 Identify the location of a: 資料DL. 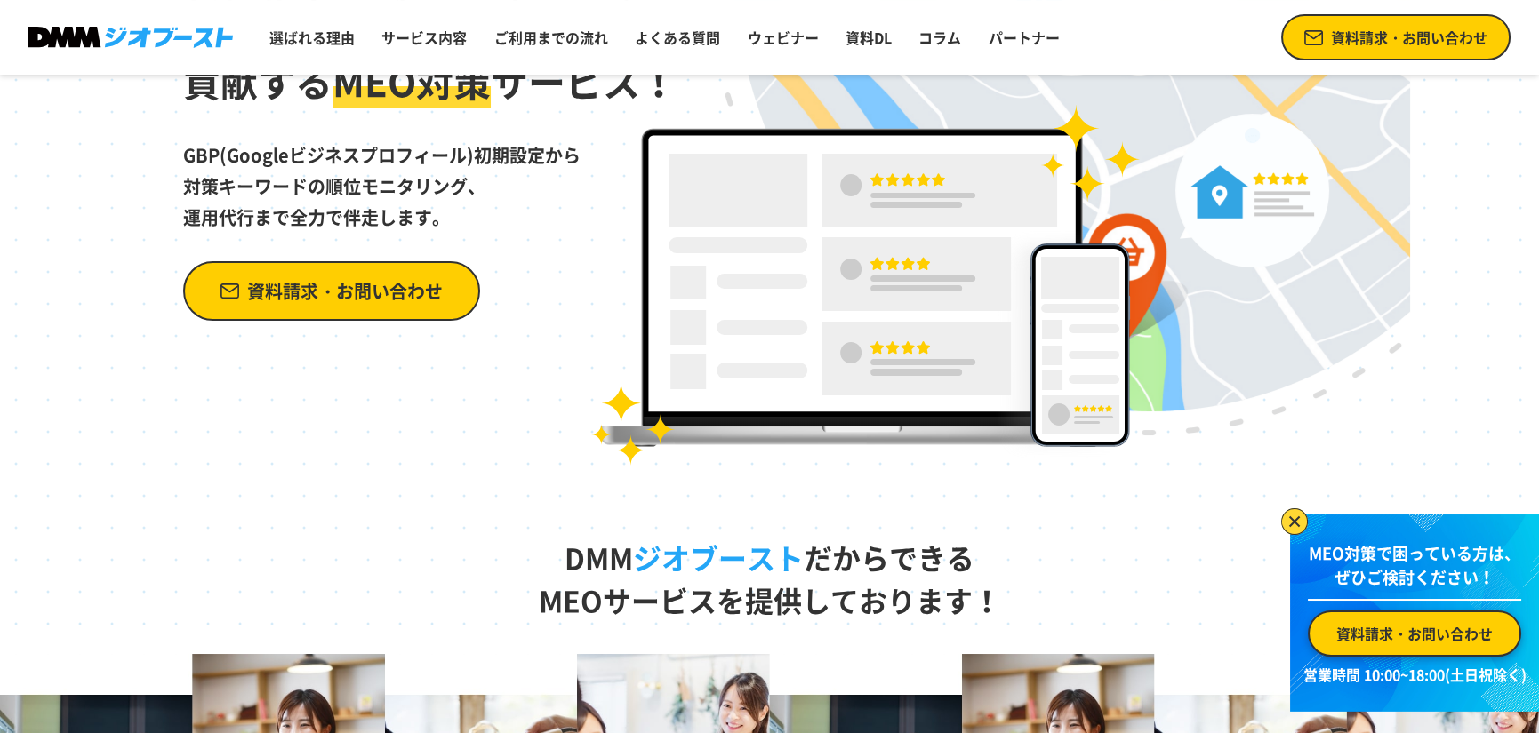
(869, 37).